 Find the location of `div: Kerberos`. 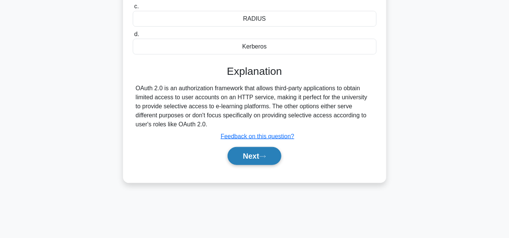

div: Kerberos is located at coordinates (255, 47).